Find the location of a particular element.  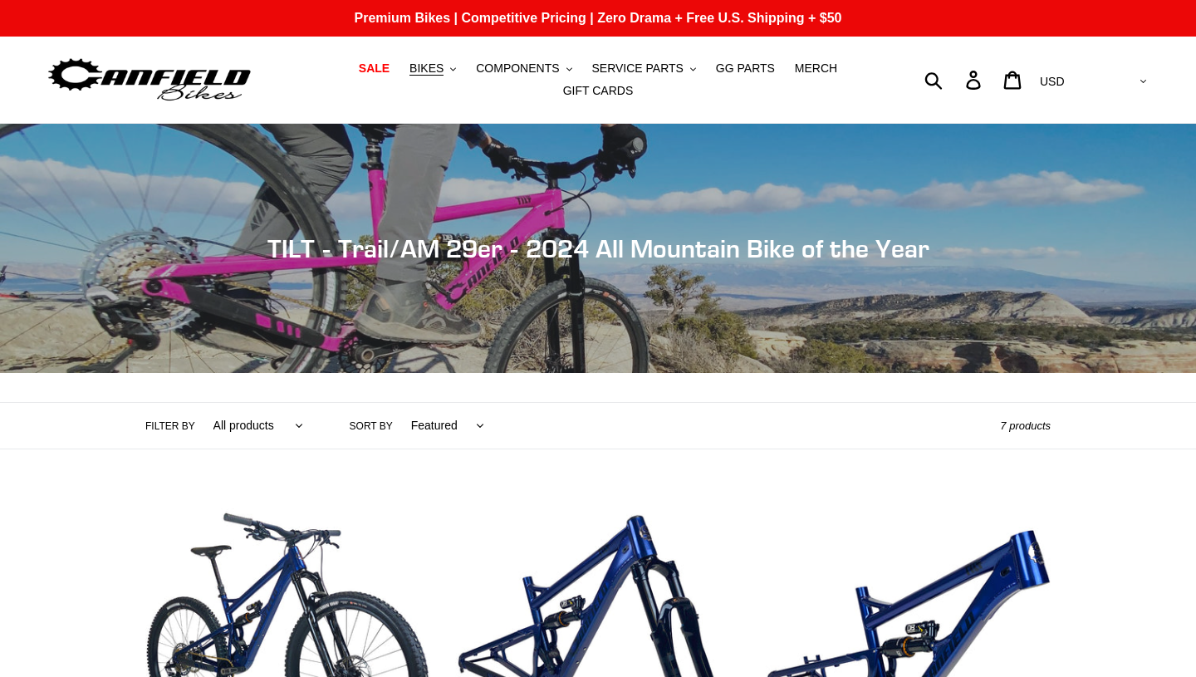

a: SALE is located at coordinates (374, 68).